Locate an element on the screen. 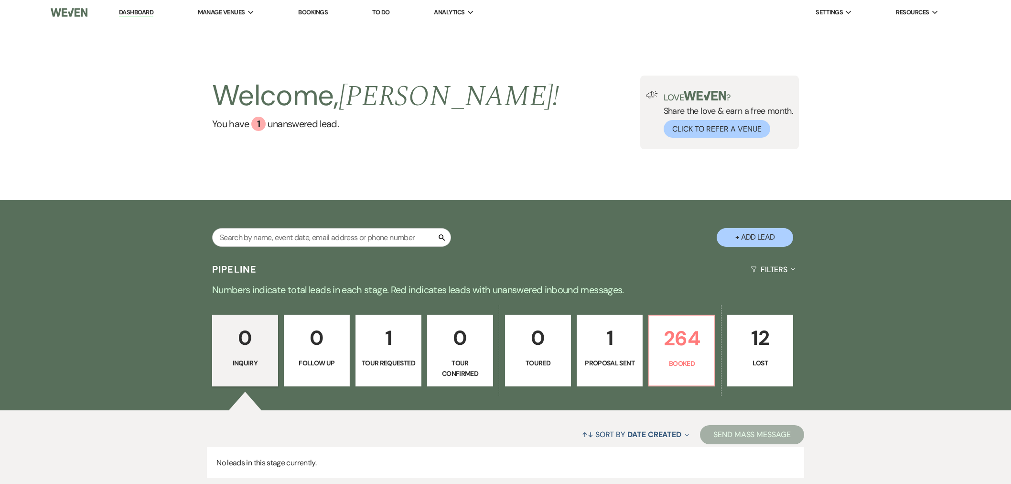  button: Send Mass Message is located at coordinates (752, 434).